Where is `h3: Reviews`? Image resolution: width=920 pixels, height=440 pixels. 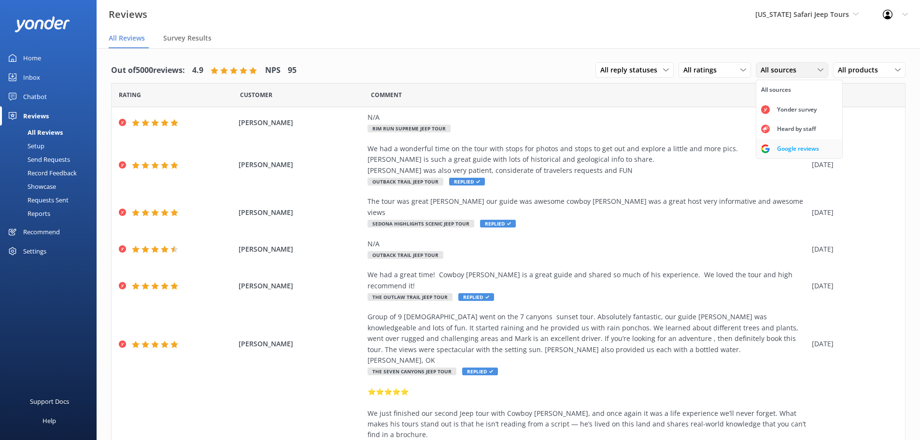 h3: Reviews is located at coordinates (128, 14).